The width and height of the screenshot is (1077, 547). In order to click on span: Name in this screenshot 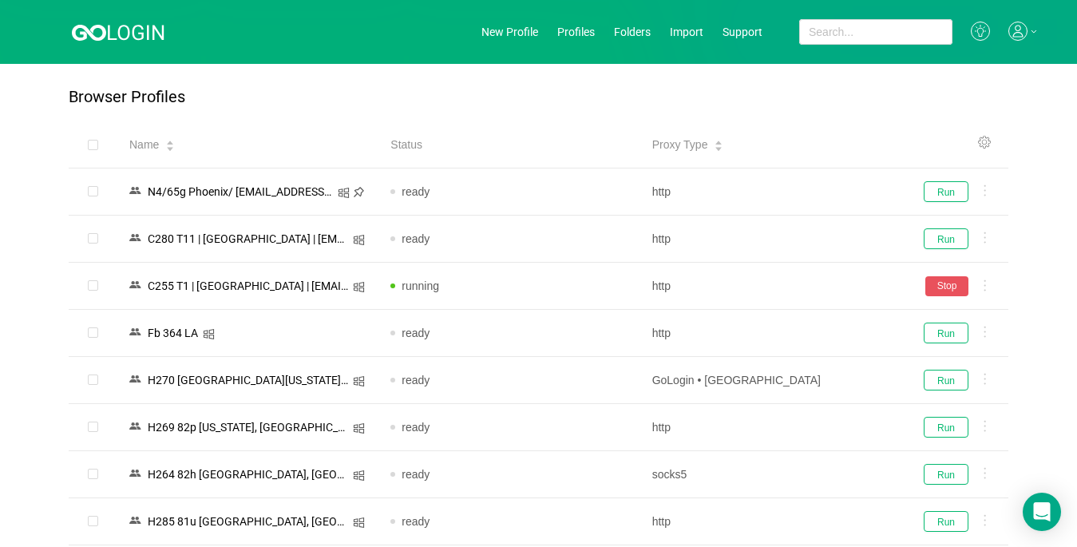, I will do `click(144, 144)`.